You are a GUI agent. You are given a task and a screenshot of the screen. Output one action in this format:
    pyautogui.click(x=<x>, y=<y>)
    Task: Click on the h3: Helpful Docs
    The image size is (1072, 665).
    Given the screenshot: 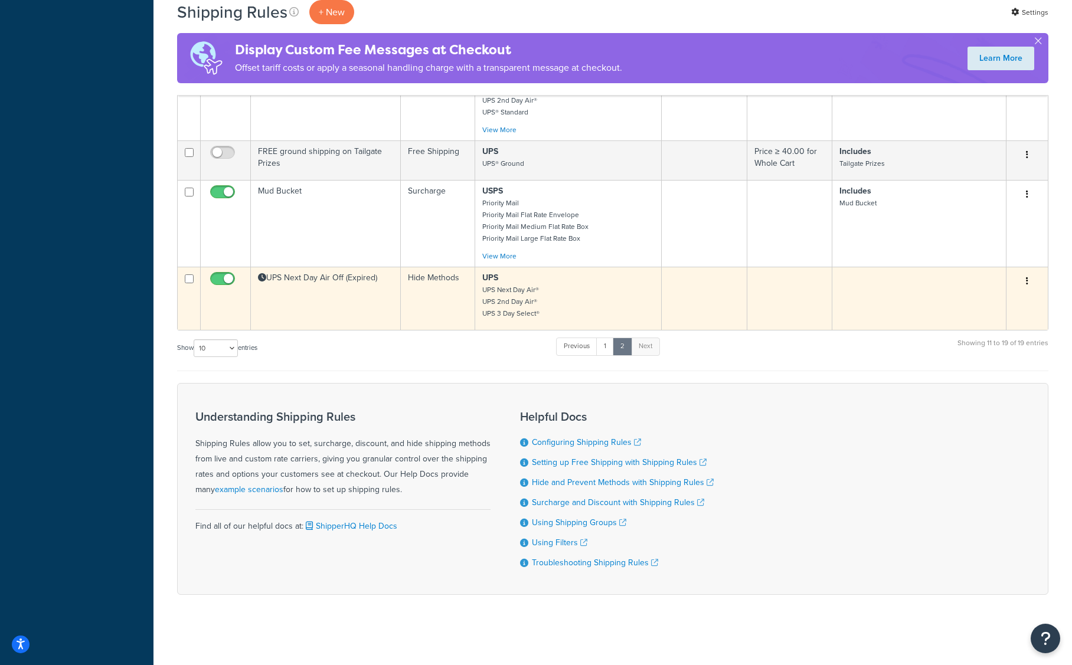 What is the action you would take?
    pyautogui.click(x=617, y=417)
    